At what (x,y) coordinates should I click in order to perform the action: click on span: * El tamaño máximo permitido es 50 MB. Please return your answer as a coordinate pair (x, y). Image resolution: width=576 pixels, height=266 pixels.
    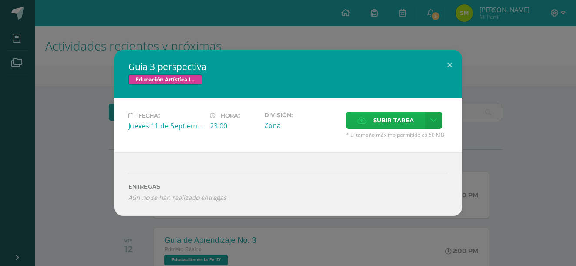
    Looking at the image, I should click on (397, 134).